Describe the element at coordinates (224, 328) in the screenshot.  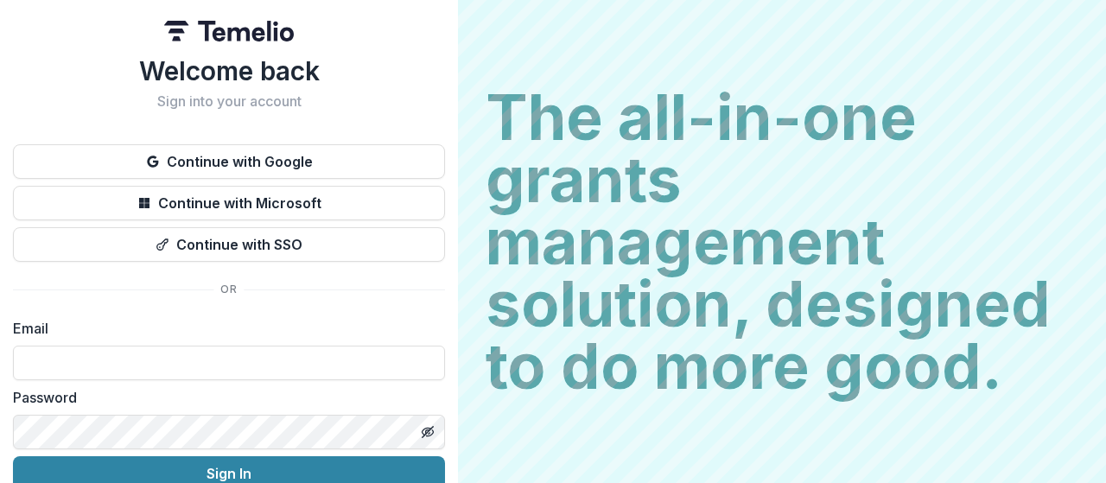
I see `label: Email` at that location.